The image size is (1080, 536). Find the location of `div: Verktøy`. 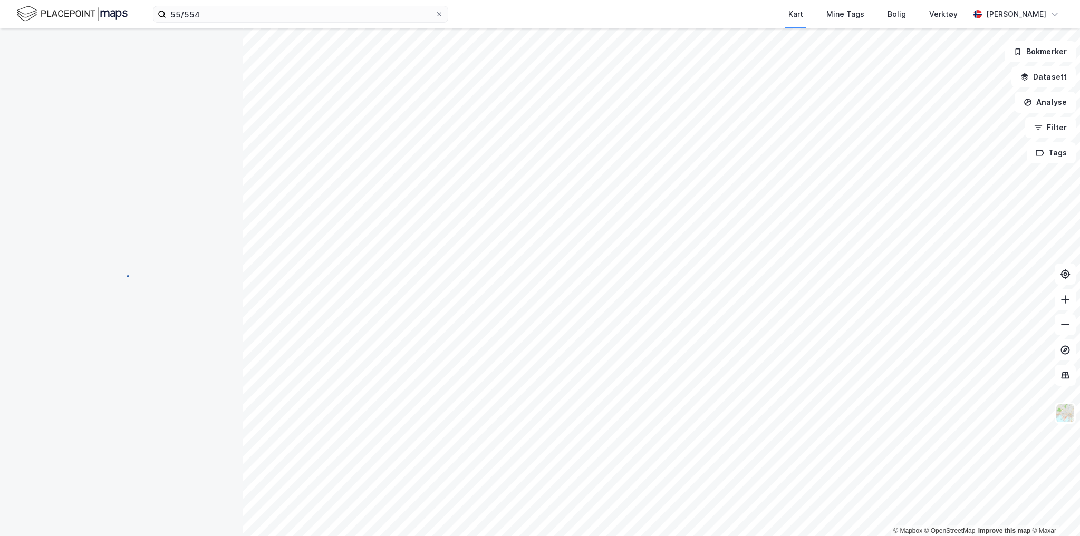

div: Verktøy is located at coordinates (943, 14).